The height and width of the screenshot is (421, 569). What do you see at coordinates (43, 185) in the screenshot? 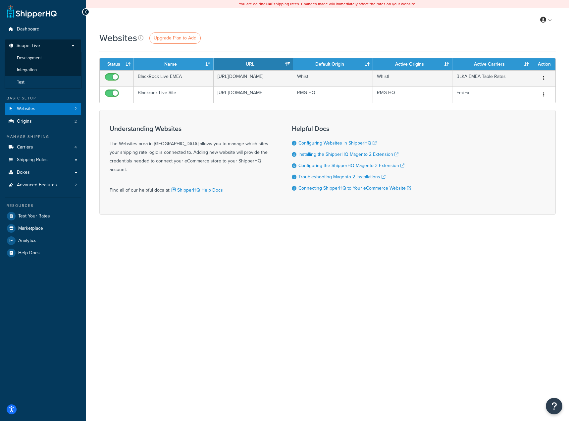
I see `li: Advanced Features` at bounding box center [43, 185].